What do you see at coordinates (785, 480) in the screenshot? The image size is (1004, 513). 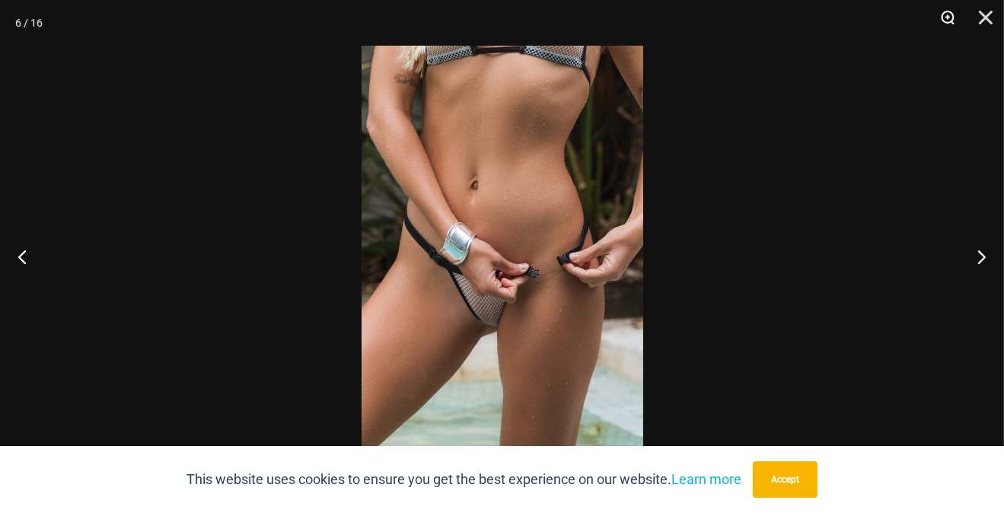 I see `button: Accept` at bounding box center [785, 480].